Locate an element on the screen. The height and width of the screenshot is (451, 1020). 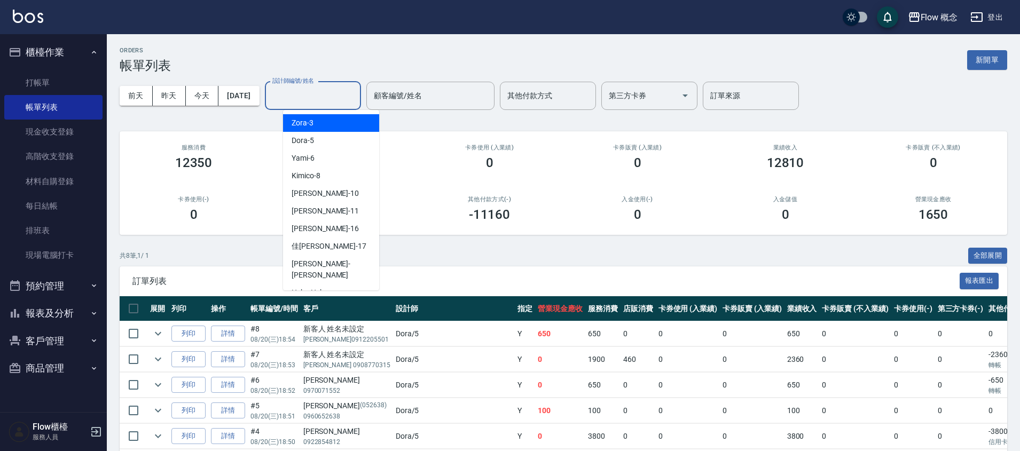
button: 新開單 is located at coordinates (987, 60).